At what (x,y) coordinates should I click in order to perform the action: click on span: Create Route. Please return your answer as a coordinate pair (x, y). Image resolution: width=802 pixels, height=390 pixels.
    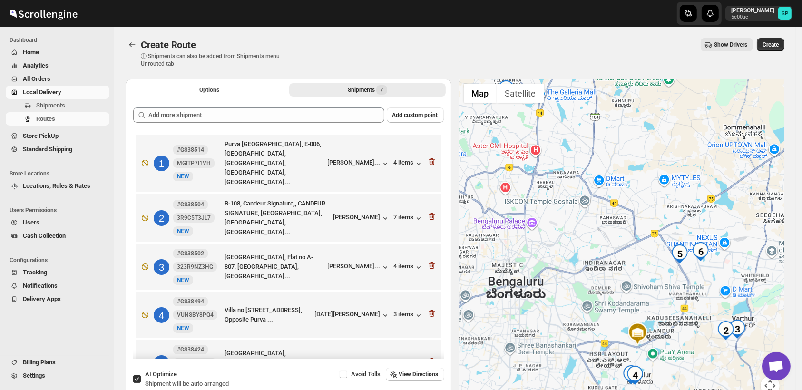
    Looking at the image, I should click on (168, 45).